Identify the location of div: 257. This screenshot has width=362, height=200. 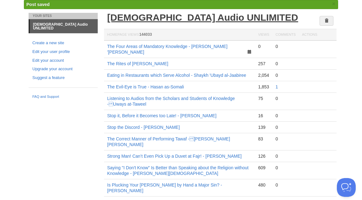
(263, 64).